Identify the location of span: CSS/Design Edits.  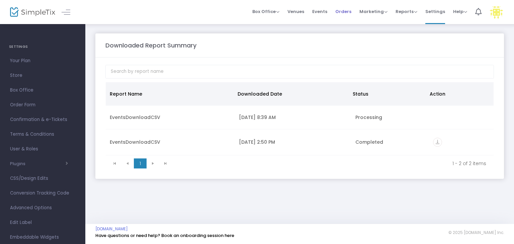
(43, 179).